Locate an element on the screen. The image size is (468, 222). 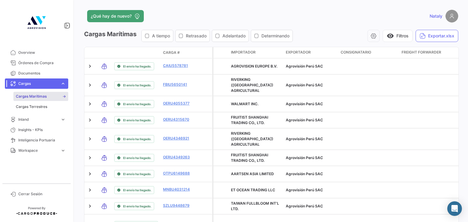
span: A tiempo is located at coordinates (161, 36).